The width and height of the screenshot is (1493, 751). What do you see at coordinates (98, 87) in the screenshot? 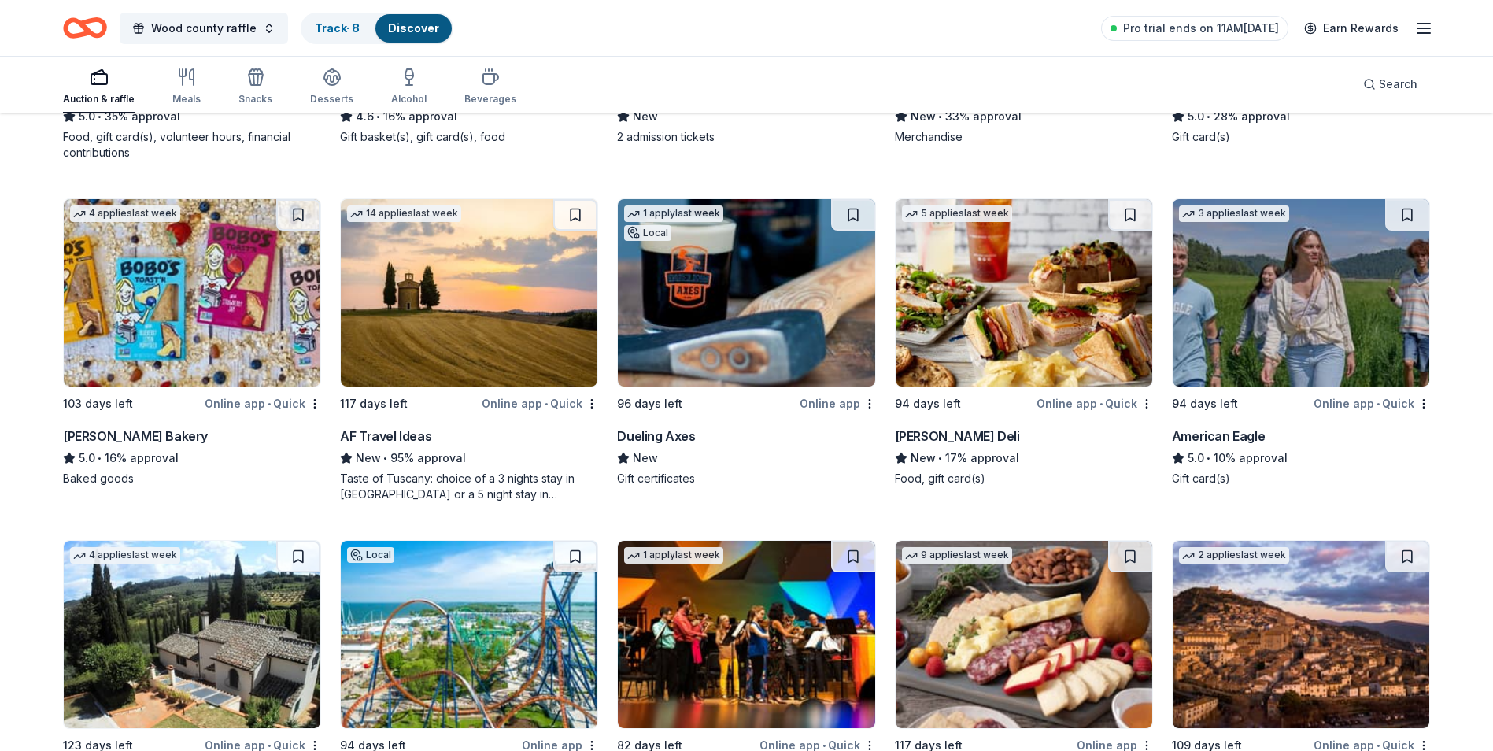
I see `button: Auction & raffle` at bounding box center [98, 87].